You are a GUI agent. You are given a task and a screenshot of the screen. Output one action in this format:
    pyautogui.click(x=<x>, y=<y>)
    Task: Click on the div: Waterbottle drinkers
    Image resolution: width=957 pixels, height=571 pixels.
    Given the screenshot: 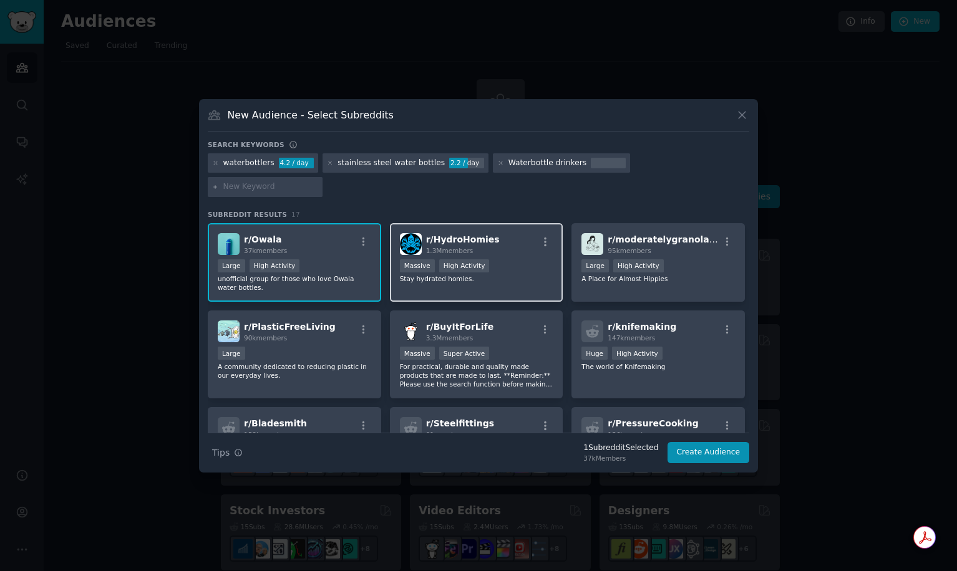 What is the action you would take?
    pyautogui.click(x=548, y=163)
    